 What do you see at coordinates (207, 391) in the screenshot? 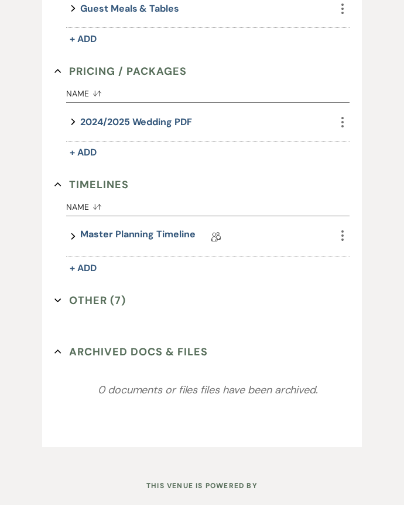
I see `div: 0 documents or files files have been archived.` at bounding box center [207, 391].